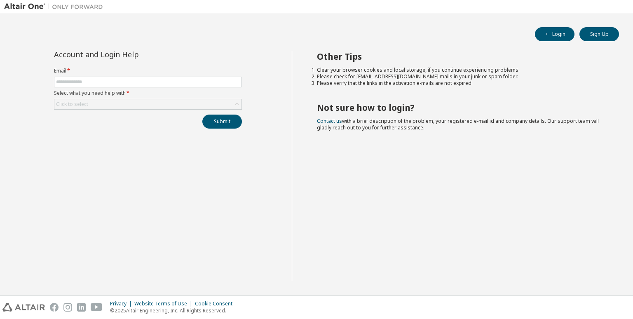  Describe the element at coordinates (122, 304) in the screenshot. I see `div: Privacy` at that location.